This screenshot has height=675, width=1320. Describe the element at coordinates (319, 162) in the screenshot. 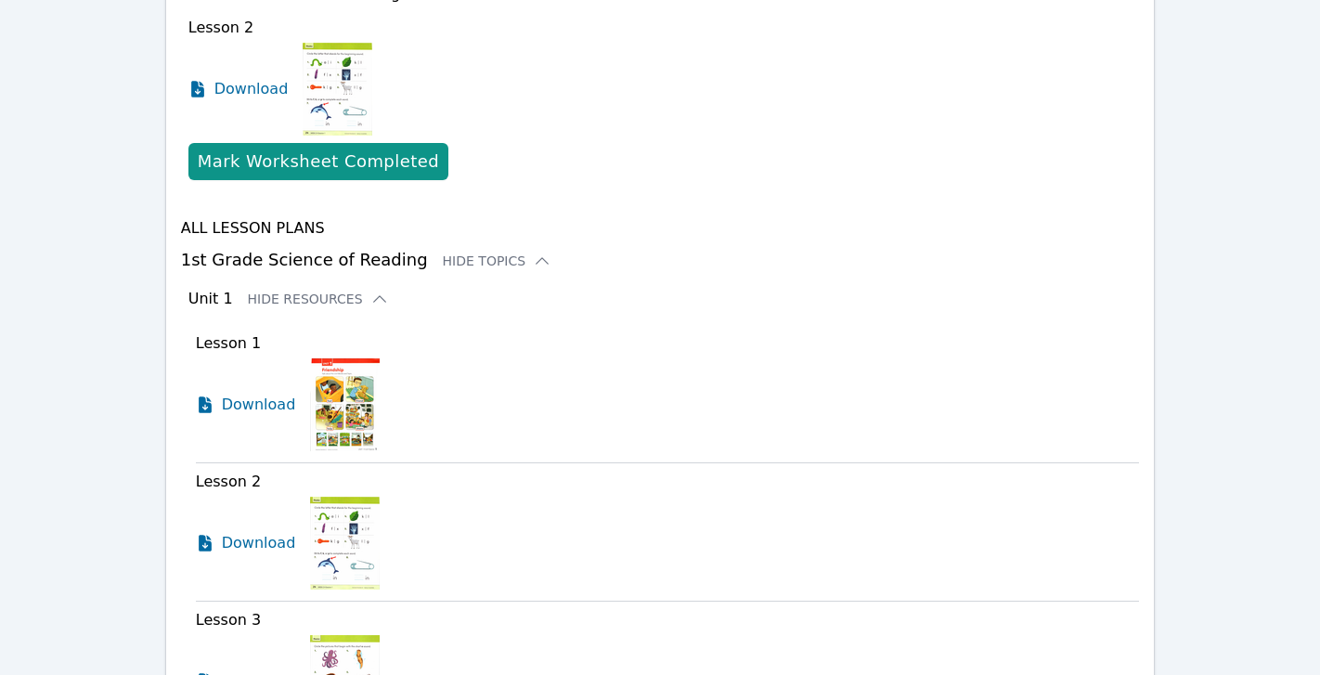

I see `button: Mark Worksheet Completed` at that location.